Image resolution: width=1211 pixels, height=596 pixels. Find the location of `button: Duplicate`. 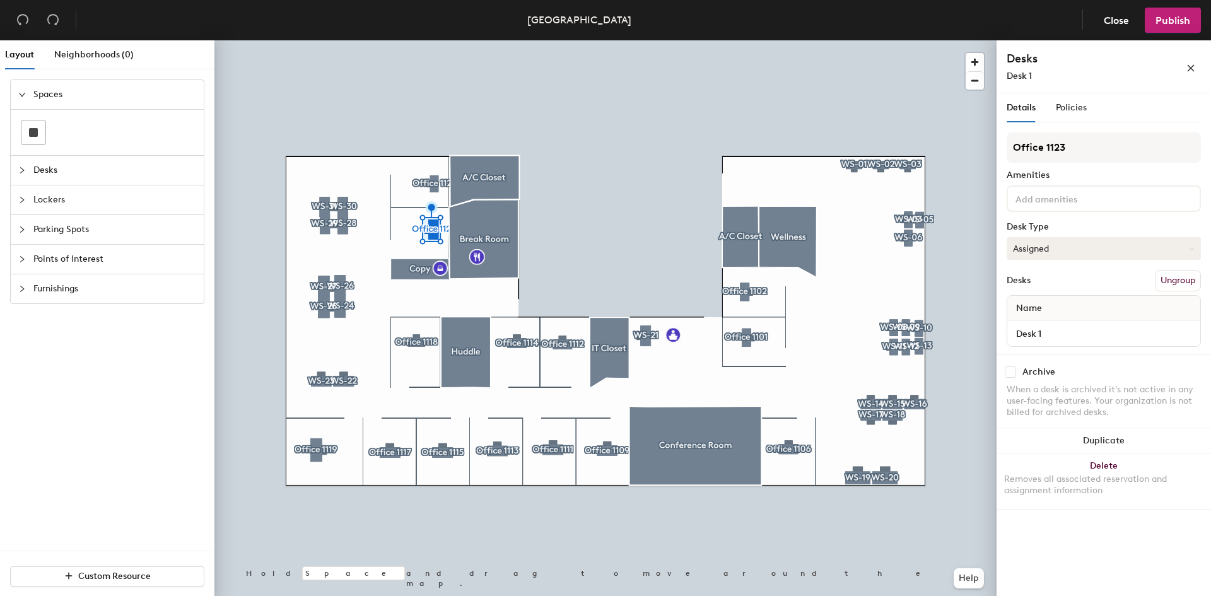

button: Duplicate is located at coordinates (1103, 441).